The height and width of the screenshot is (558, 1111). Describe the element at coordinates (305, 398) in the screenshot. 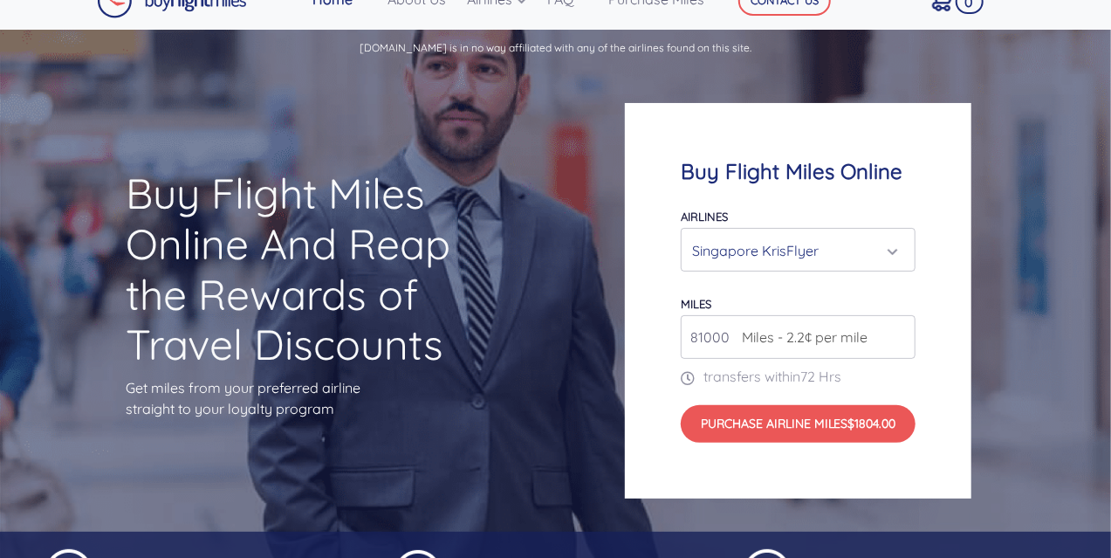

I see `p: Get miles from your preferred airline straight to your loyalty program` at that location.